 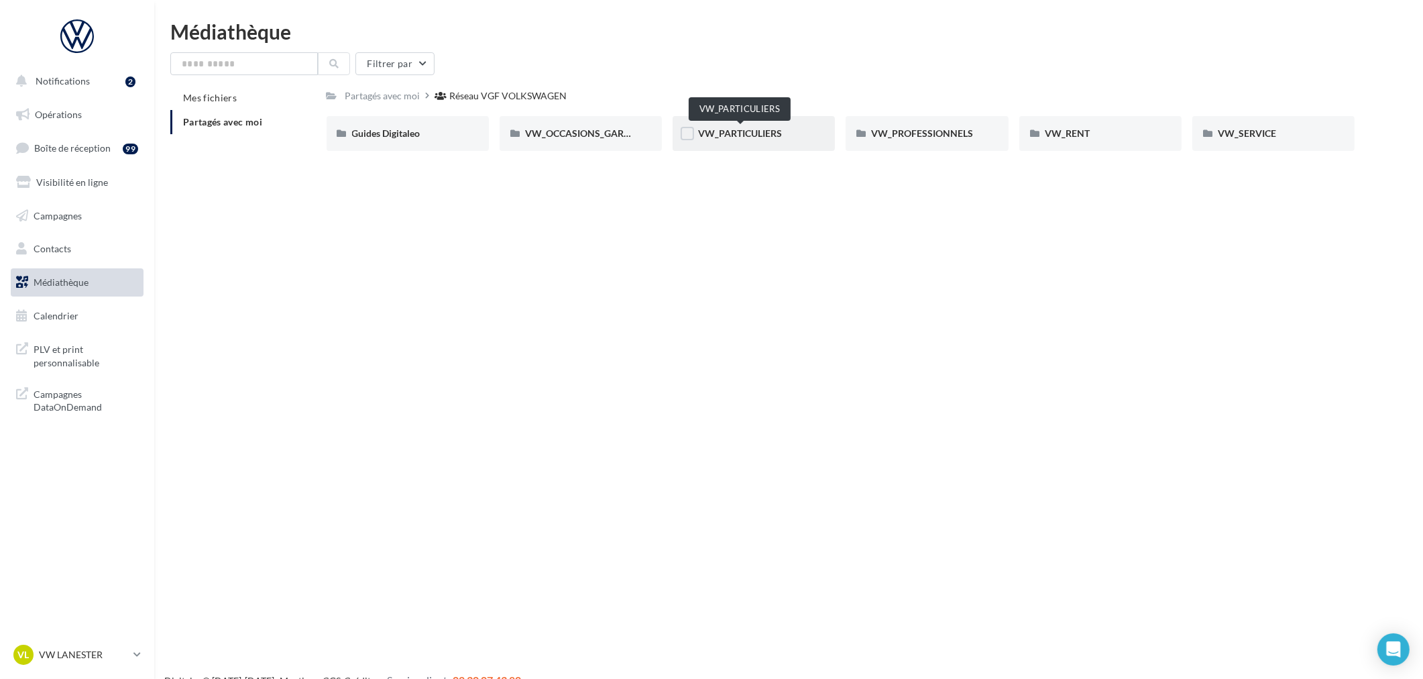 What do you see at coordinates (789, 32) in the screenshot?
I see `div: Médiathèque` at bounding box center [789, 32].